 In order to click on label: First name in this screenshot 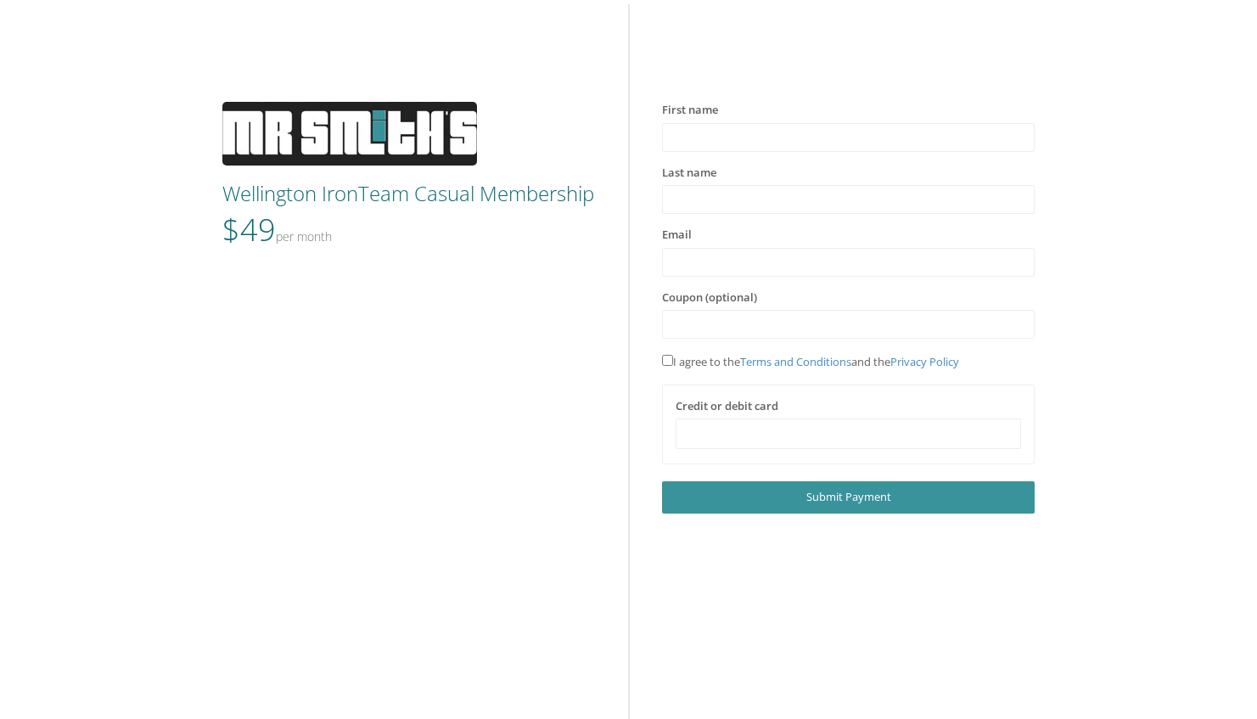, I will do `click(690, 110)`.